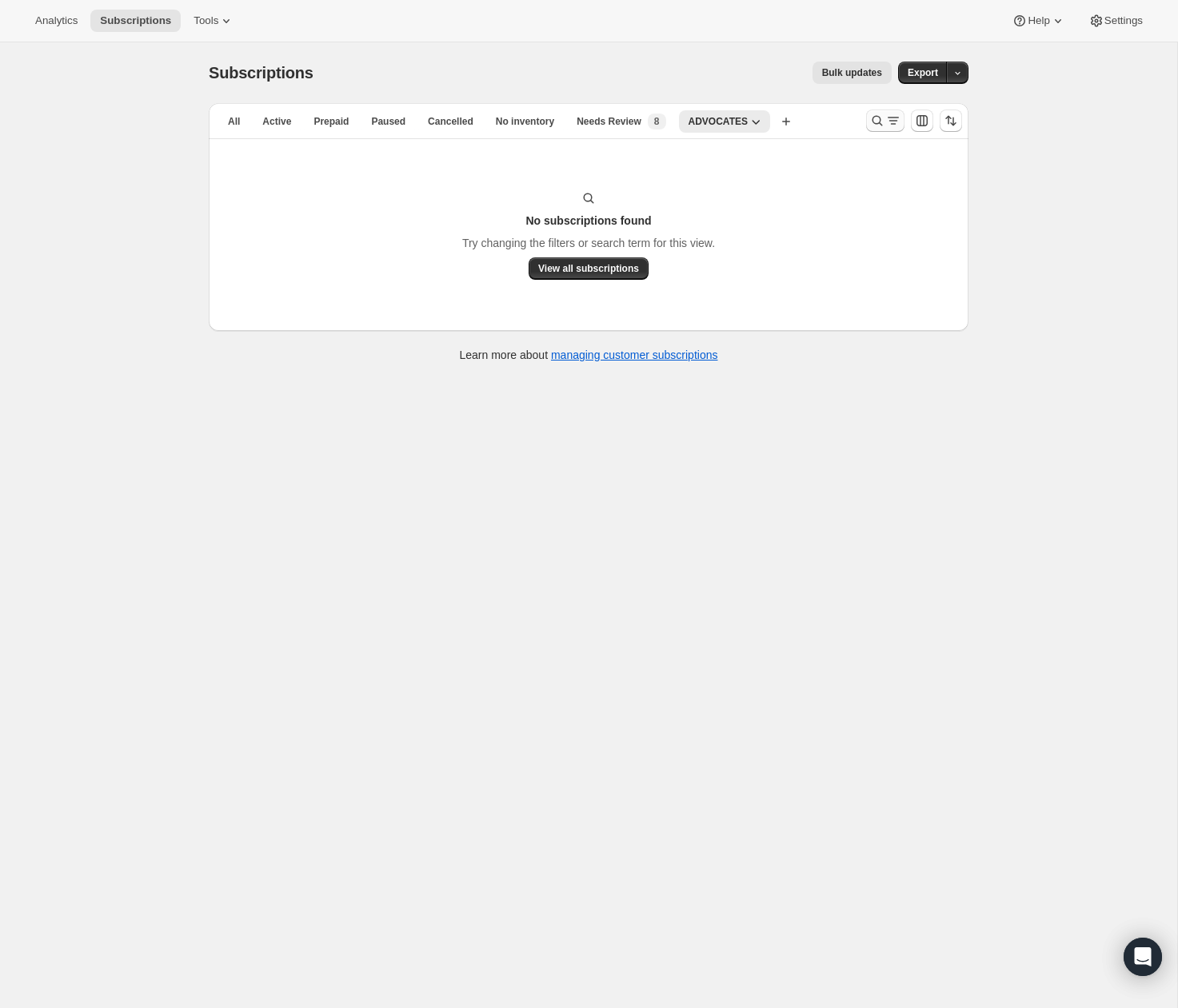 This screenshot has height=1008, width=1178. What do you see at coordinates (1038, 21) in the screenshot?
I see `span: Help` at bounding box center [1038, 21].